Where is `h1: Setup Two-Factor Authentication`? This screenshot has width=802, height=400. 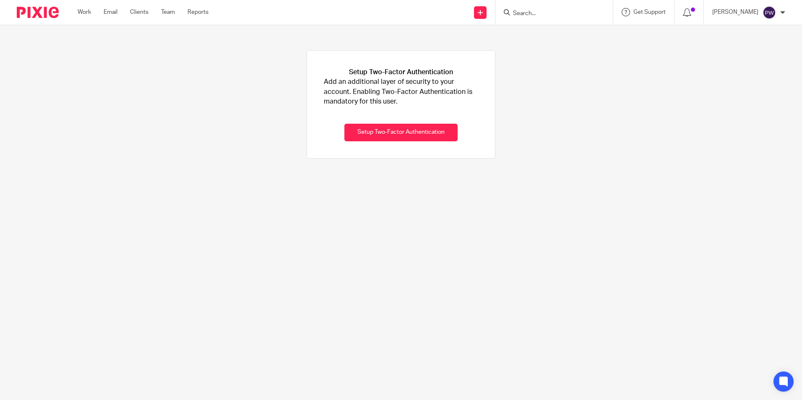 h1: Setup Two-Factor Authentication is located at coordinates (401, 72).